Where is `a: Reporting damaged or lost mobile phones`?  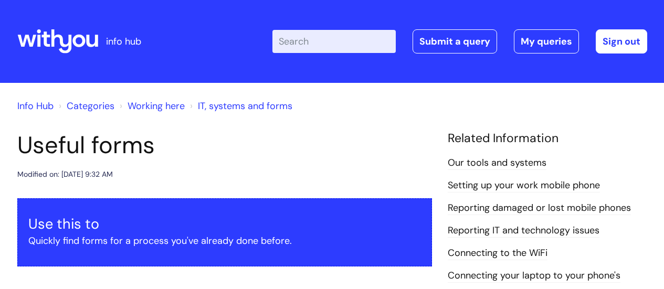
a: Reporting damaged or lost mobile phones is located at coordinates (539, 208).